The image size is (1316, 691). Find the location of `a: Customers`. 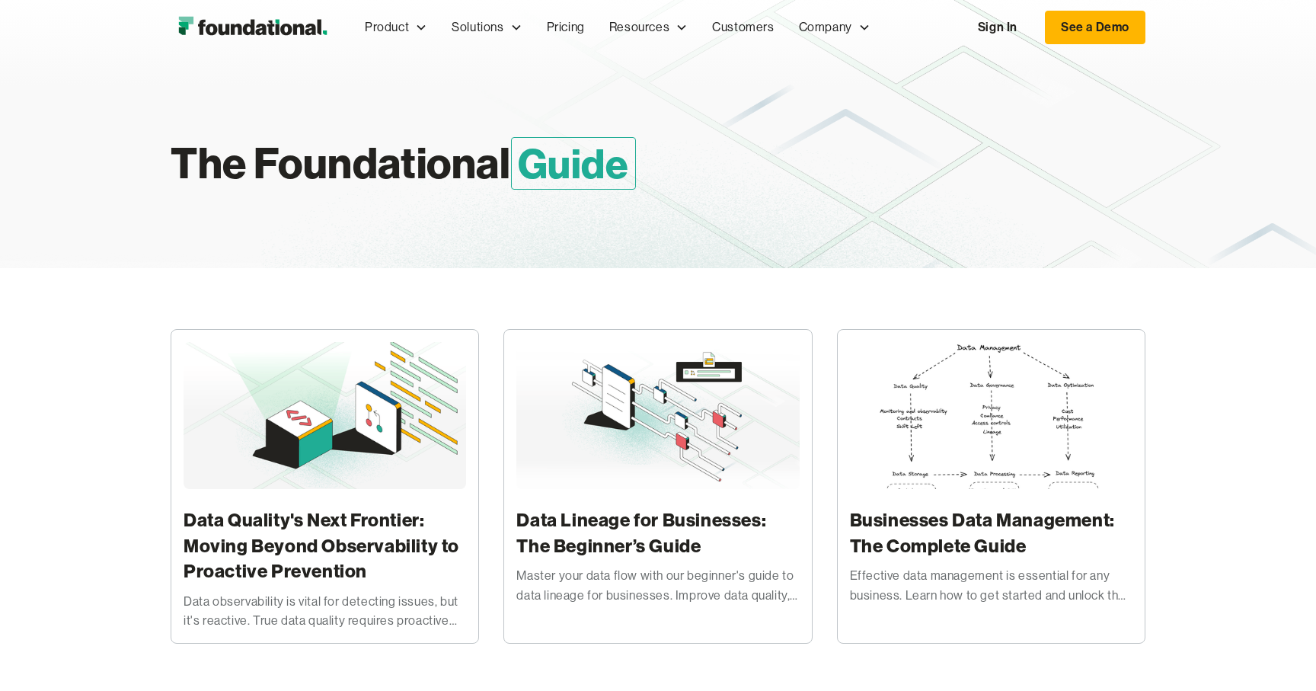

a: Customers is located at coordinates (742, 27).